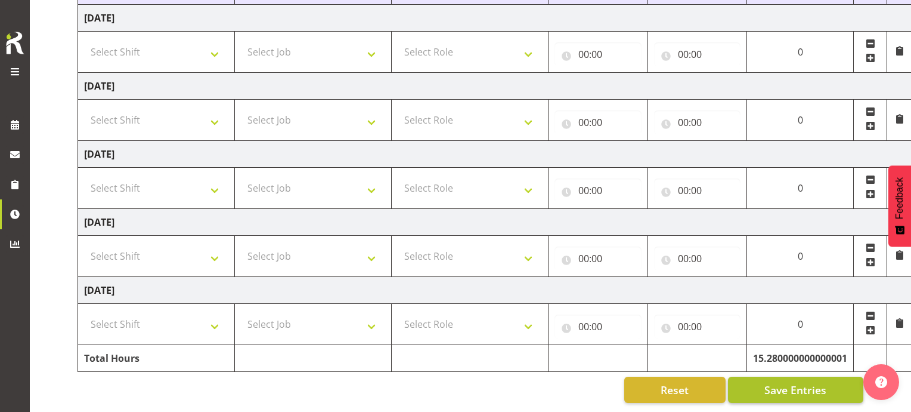 Image resolution: width=911 pixels, height=412 pixels. Describe the element at coordinates (156, 358) in the screenshot. I see `td: Total Hours` at that location.